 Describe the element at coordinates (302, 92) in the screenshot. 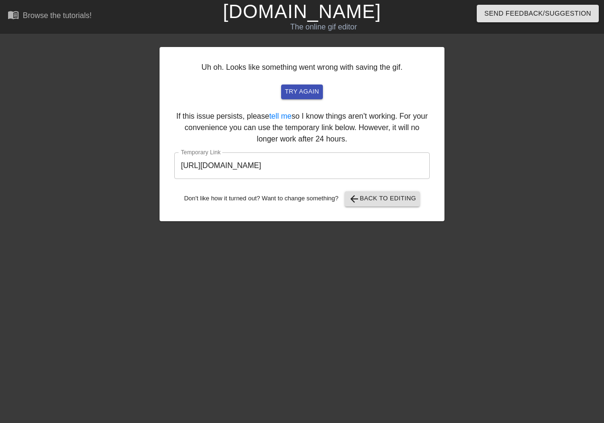

I see `button: try again` at that location.